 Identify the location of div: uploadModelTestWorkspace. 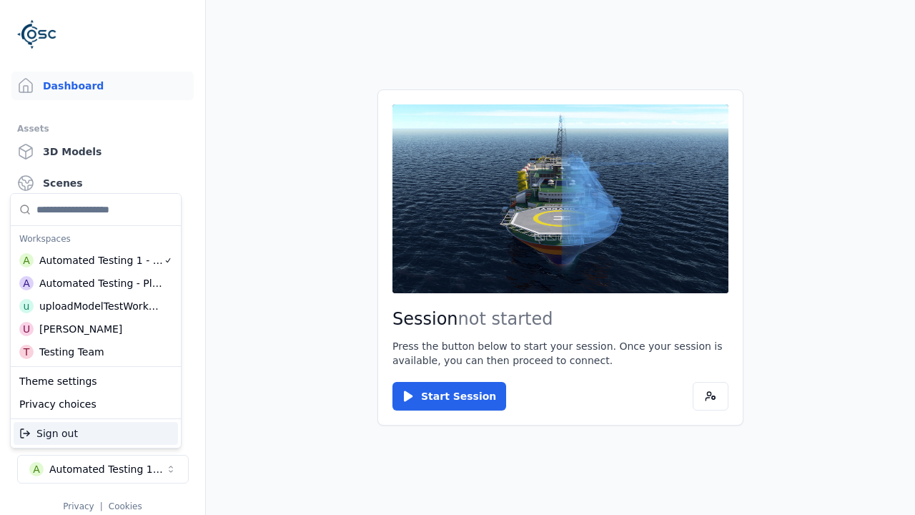
(101, 306).